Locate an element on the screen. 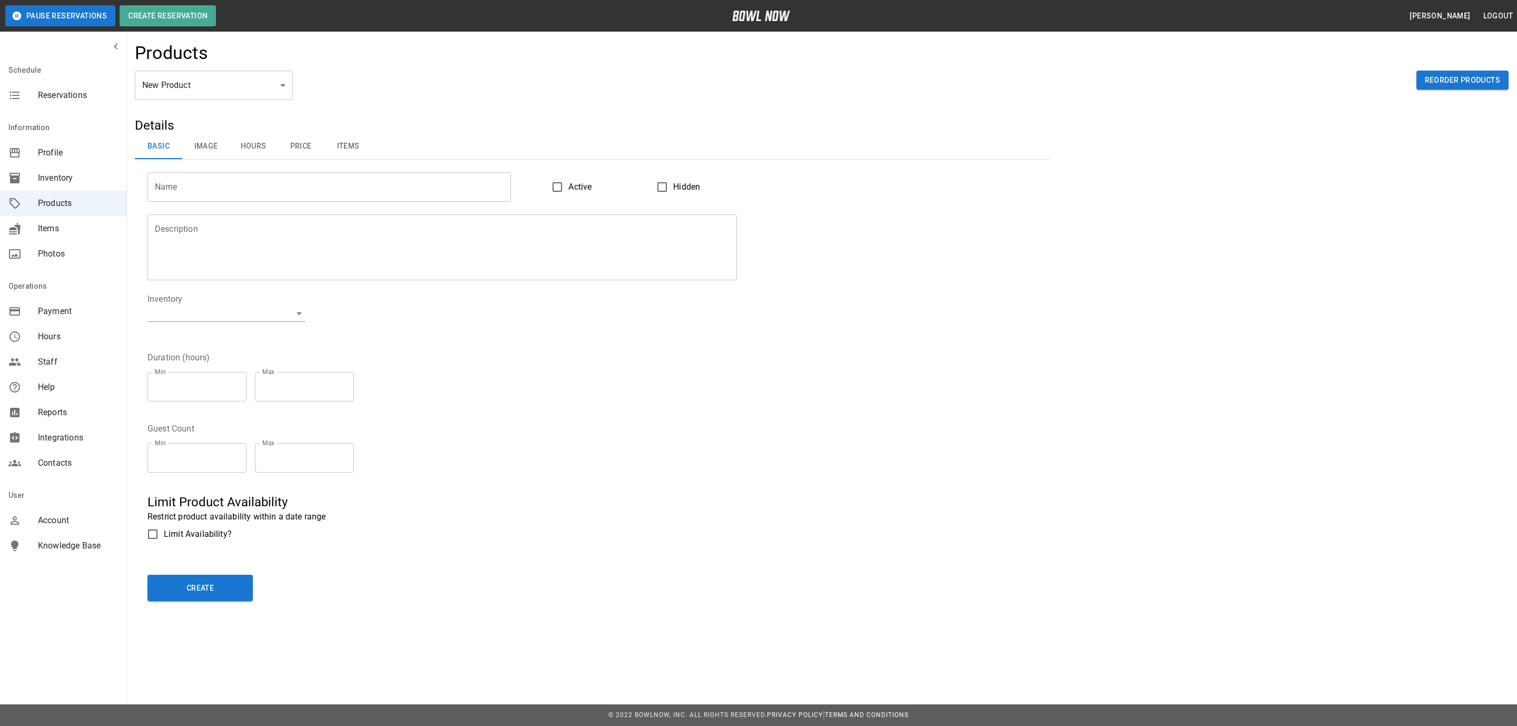 The image size is (1517, 726). img: logo is located at coordinates (761, 16).